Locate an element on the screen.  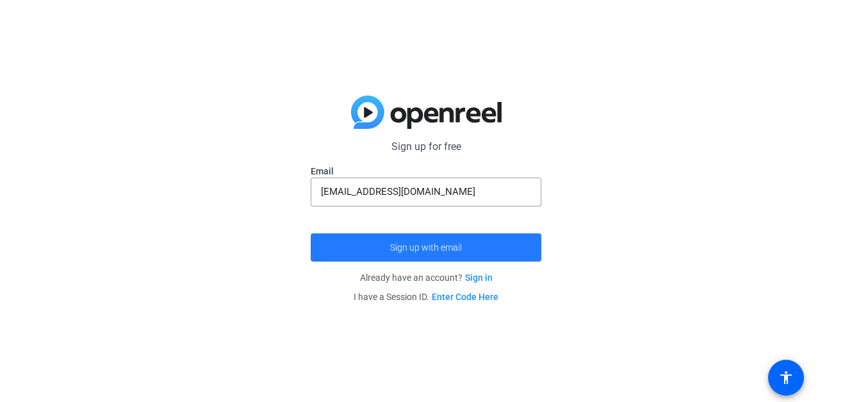
span: Already have an account? is located at coordinates (426, 278).